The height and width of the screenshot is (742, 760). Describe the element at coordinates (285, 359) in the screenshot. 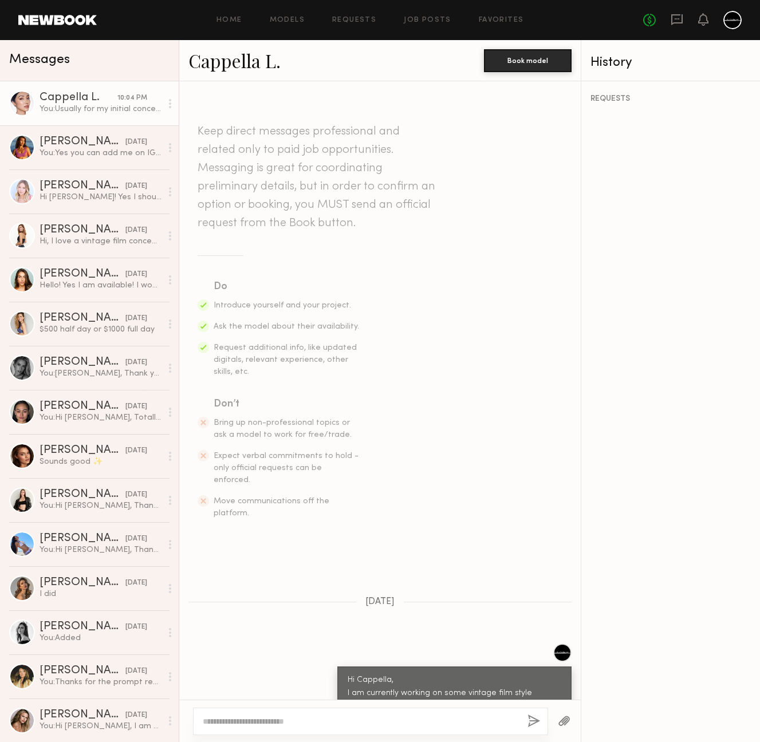

I see `span: Request additional info, like updated digitals, relevant experience, other skills, etc.` at that location.